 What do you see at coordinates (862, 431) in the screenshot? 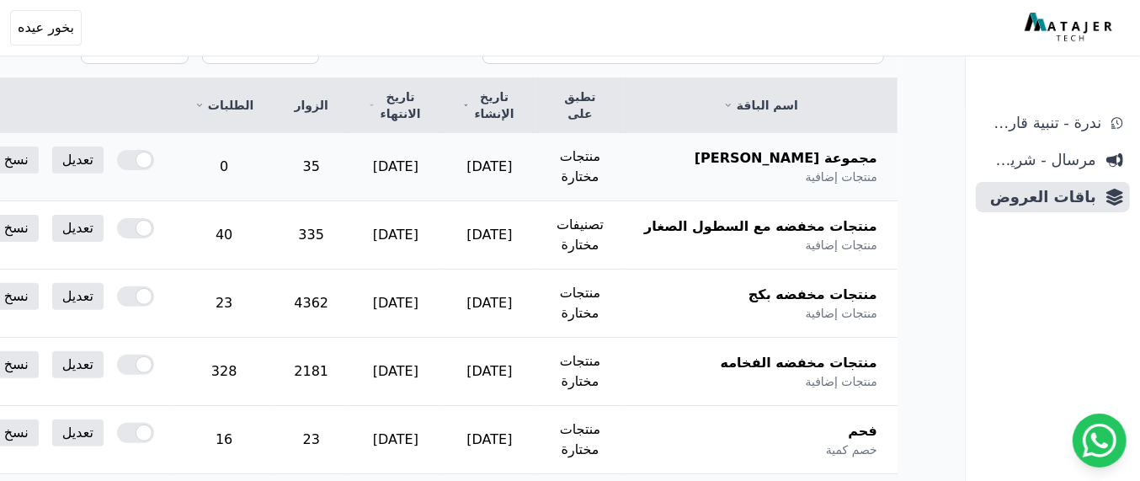
I see `span: فحم` at bounding box center [862, 431].